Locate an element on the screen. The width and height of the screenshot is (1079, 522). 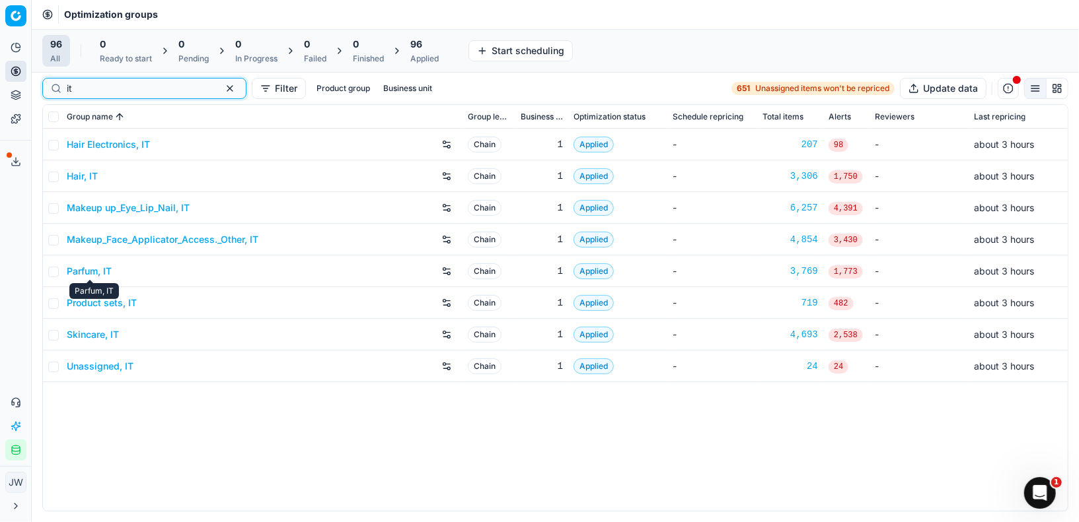
div: Applied is located at coordinates (424, 59).